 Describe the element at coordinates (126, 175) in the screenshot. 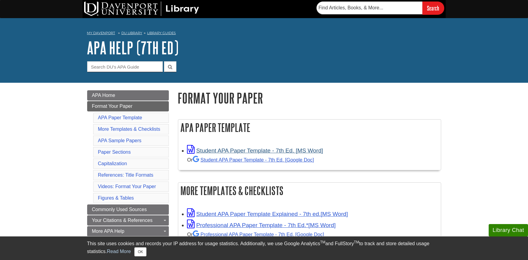

I see `a: References: Title Formats` at that location.